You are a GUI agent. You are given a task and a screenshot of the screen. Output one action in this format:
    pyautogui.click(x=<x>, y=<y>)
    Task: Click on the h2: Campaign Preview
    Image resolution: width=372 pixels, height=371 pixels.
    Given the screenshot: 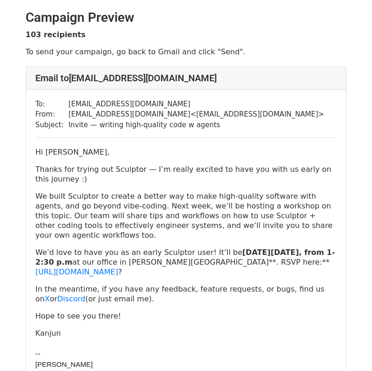 What is the action you would take?
    pyautogui.click(x=186, y=18)
    